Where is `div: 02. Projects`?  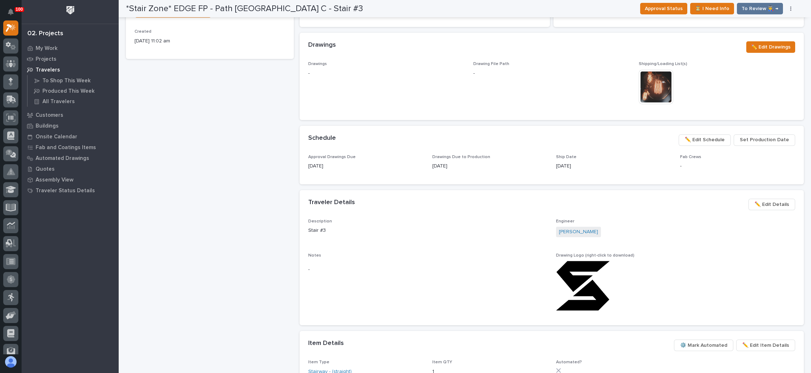 div: 02. Projects is located at coordinates (45, 34).